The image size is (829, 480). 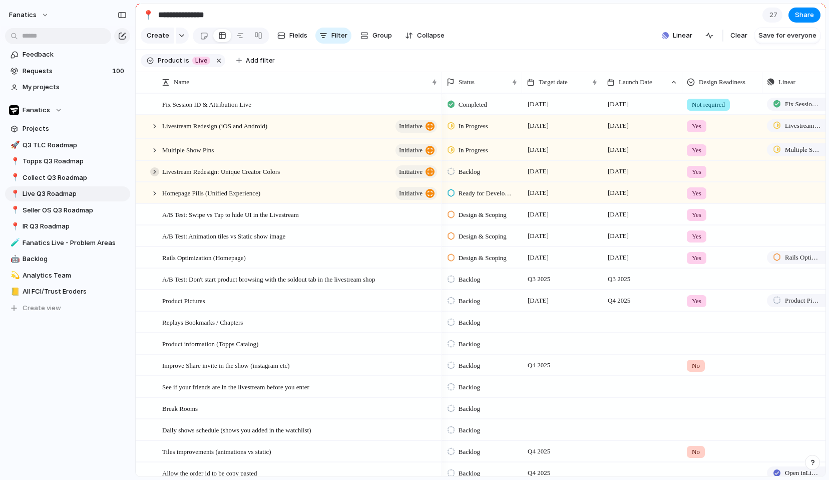 I want to click on span: Design Readiness, so click(x=722, y=82).